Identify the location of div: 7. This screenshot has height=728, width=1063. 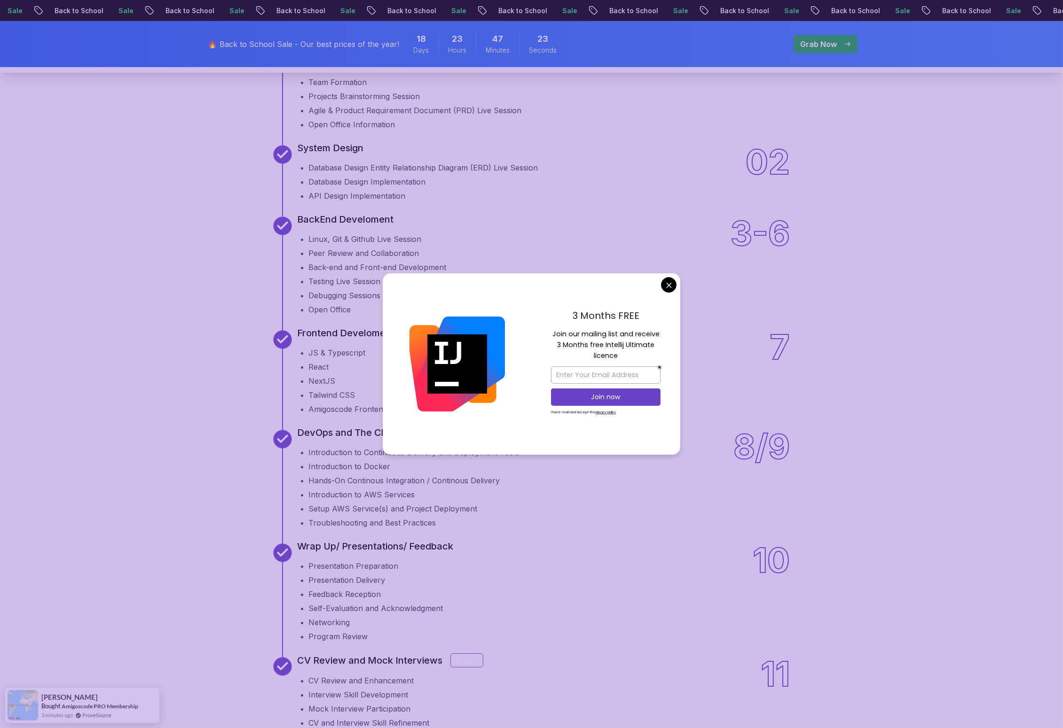
(780, 373).